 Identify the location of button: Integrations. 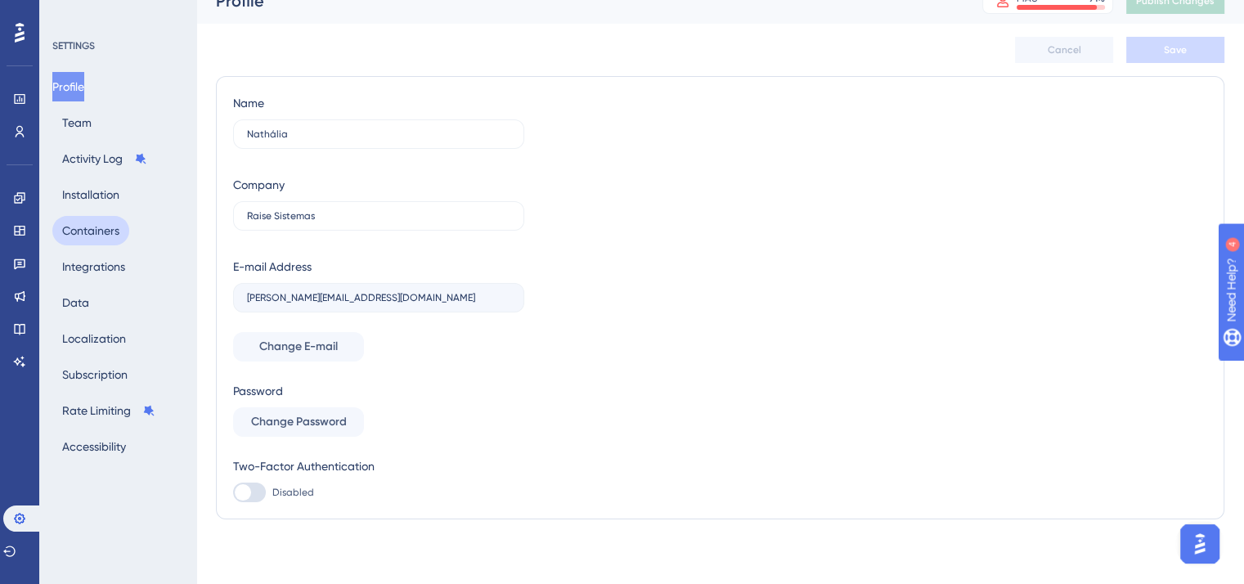
(93, 267).